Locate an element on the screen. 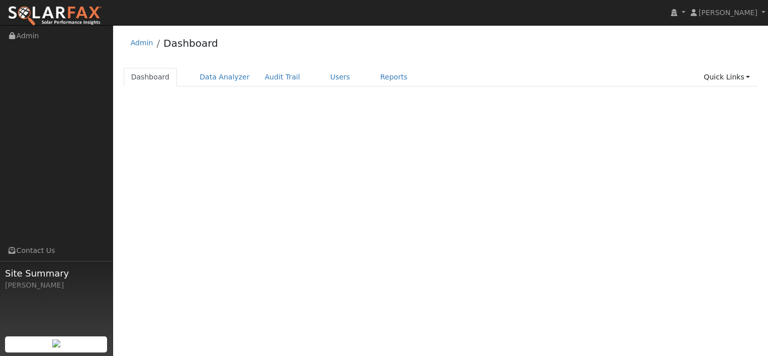  img: retrieve is located at coordinates (56, 343).